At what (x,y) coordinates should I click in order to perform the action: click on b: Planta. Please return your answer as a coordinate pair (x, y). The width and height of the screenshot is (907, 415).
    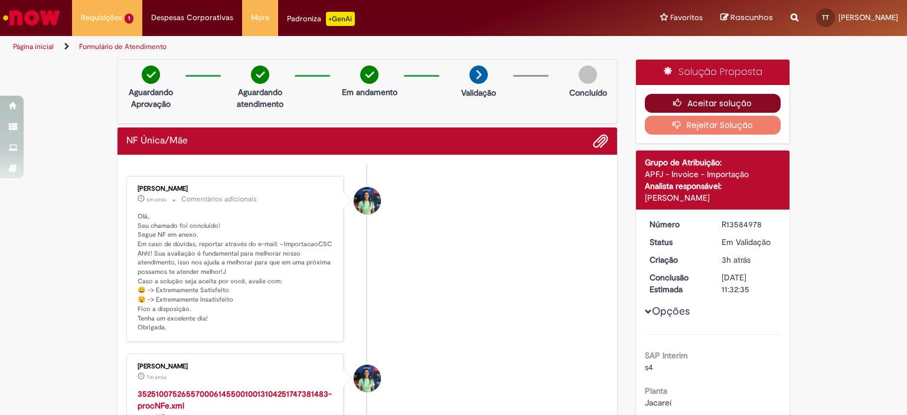
    Looking at the image, I should click on (656, 391).